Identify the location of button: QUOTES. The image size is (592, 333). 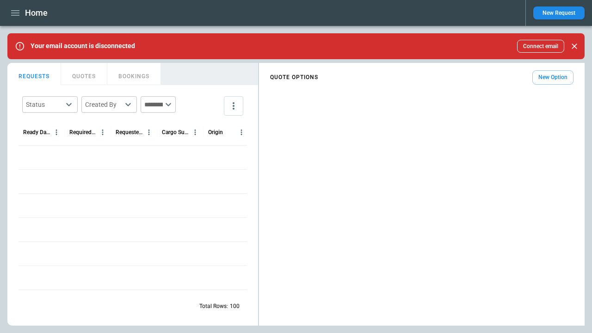
(84, 74).